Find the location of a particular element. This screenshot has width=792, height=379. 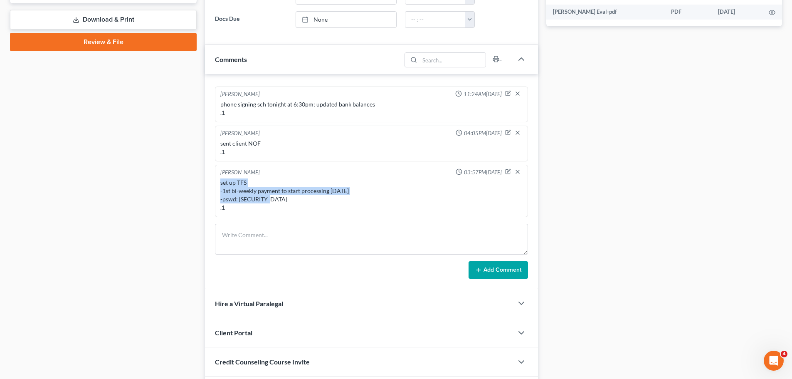

span: Credit Counseling Course Invite is located at coordinates (262, 361).